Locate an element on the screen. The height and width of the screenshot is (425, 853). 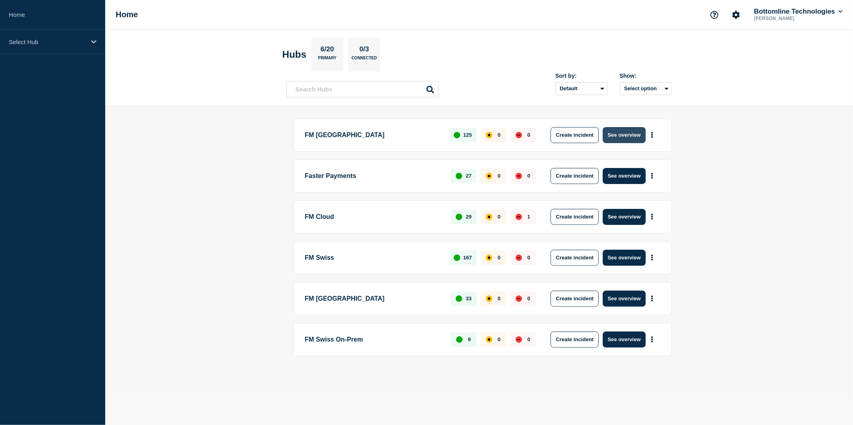
p: 1 is located at coordinates (528, 217).